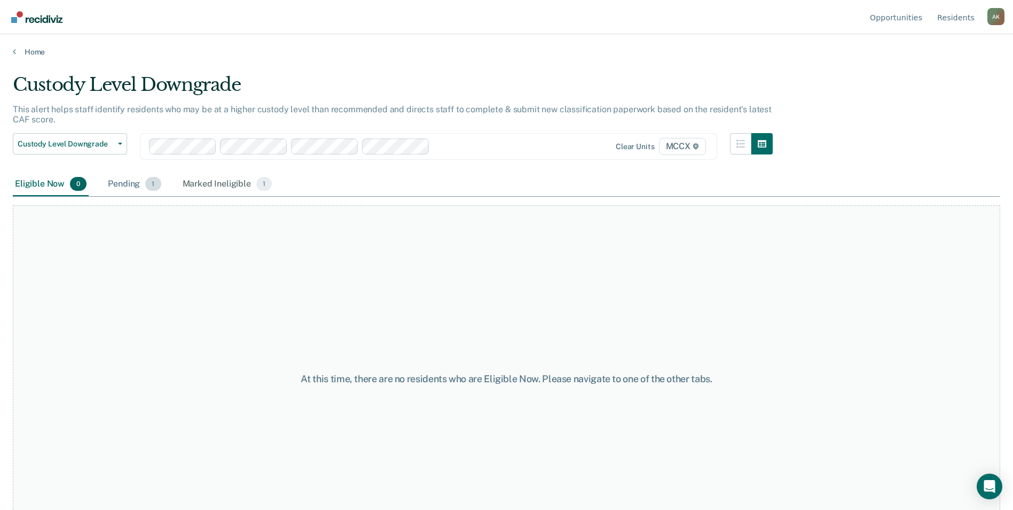  What do you see at coordinates (134, 184) in the screenshot?
I see `div: Pending1` at bounding box center [134, 184].